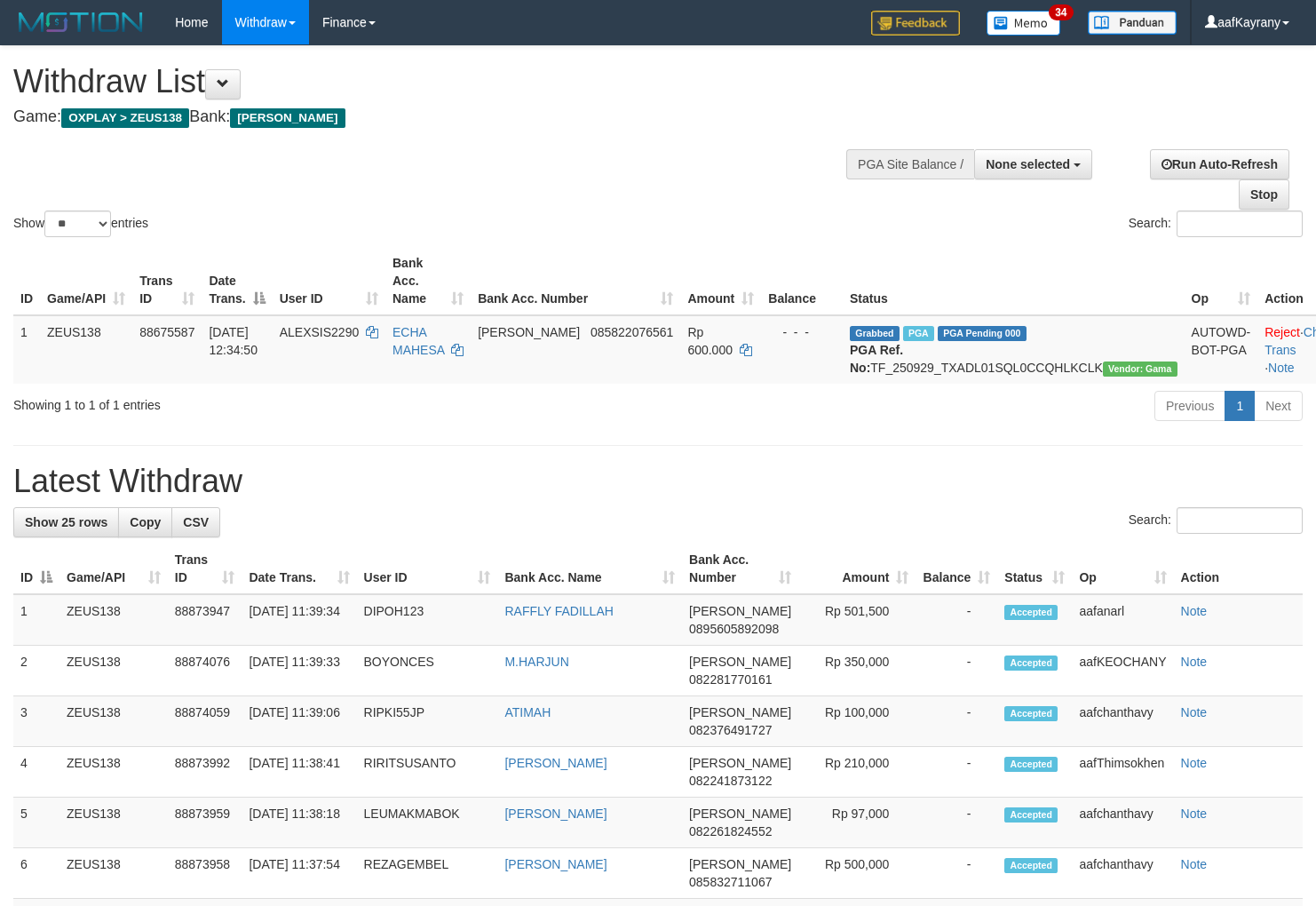 This screenshot has width=1316, height=906. What do you see at coordinates (730, 831) in the screenshot?
I see `span: Copy 082261824552 to clipboard` at bounding box center [730, 831].